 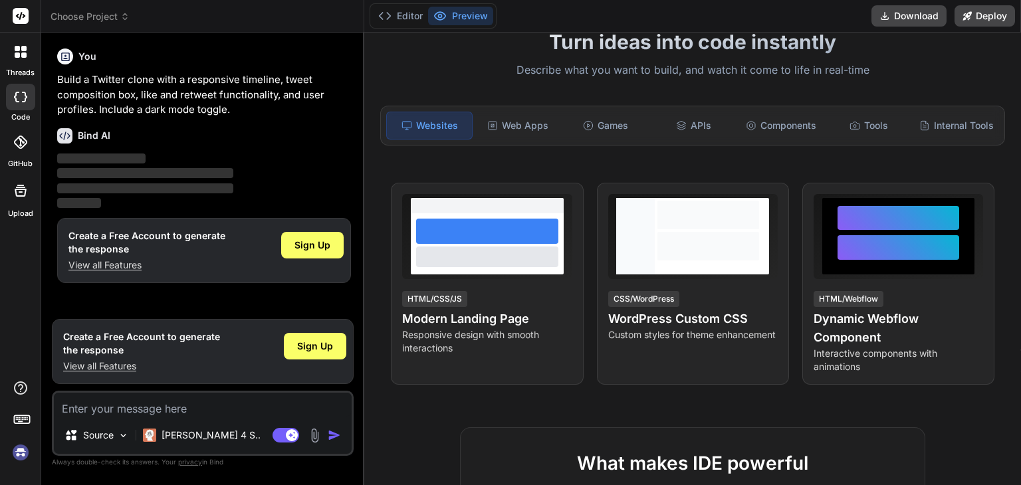 I want to click on div: CSS/WordPress, so click(x=644, y=299).